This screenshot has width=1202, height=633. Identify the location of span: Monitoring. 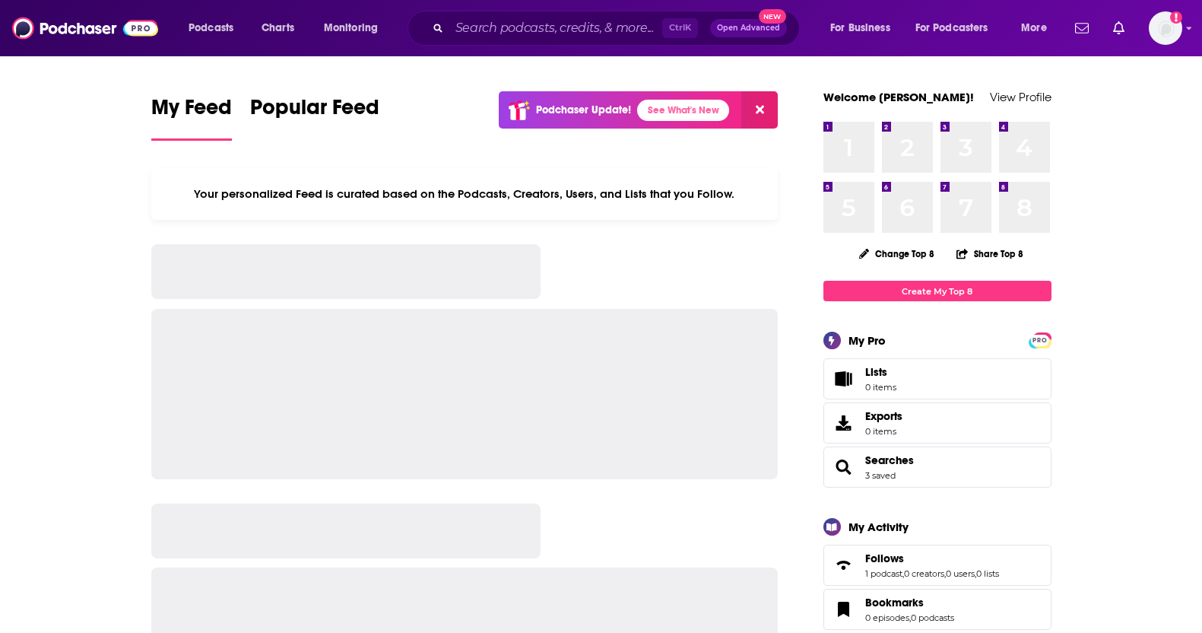
(350, 28).